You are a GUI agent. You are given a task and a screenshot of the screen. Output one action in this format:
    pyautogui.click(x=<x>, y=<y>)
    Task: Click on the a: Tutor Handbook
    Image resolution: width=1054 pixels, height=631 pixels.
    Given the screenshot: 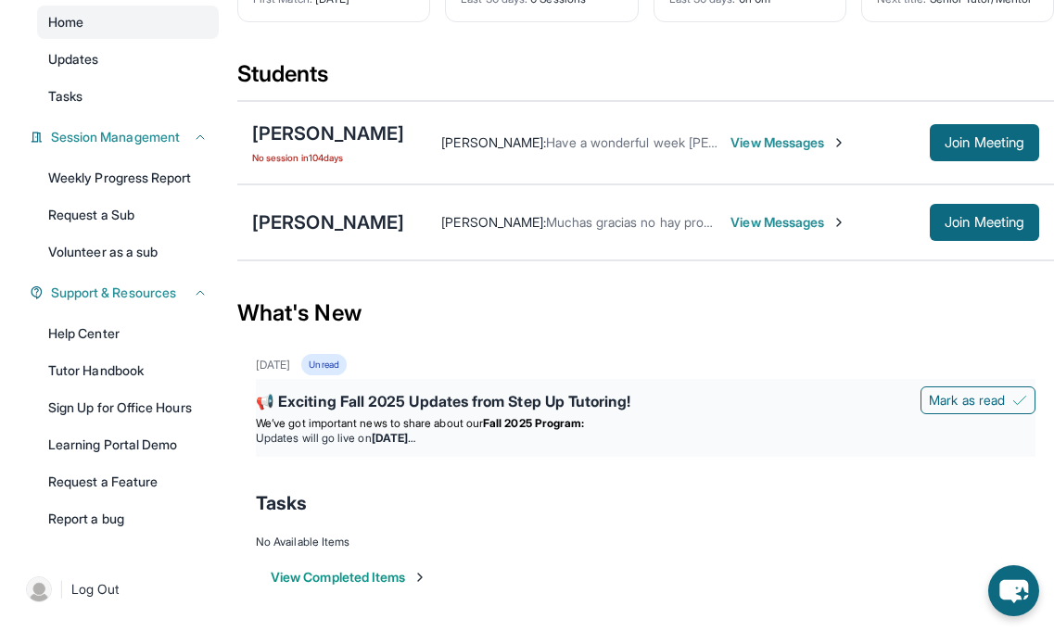 What is the action you would take?
    pyautogui.click(x=128, y=371)
    